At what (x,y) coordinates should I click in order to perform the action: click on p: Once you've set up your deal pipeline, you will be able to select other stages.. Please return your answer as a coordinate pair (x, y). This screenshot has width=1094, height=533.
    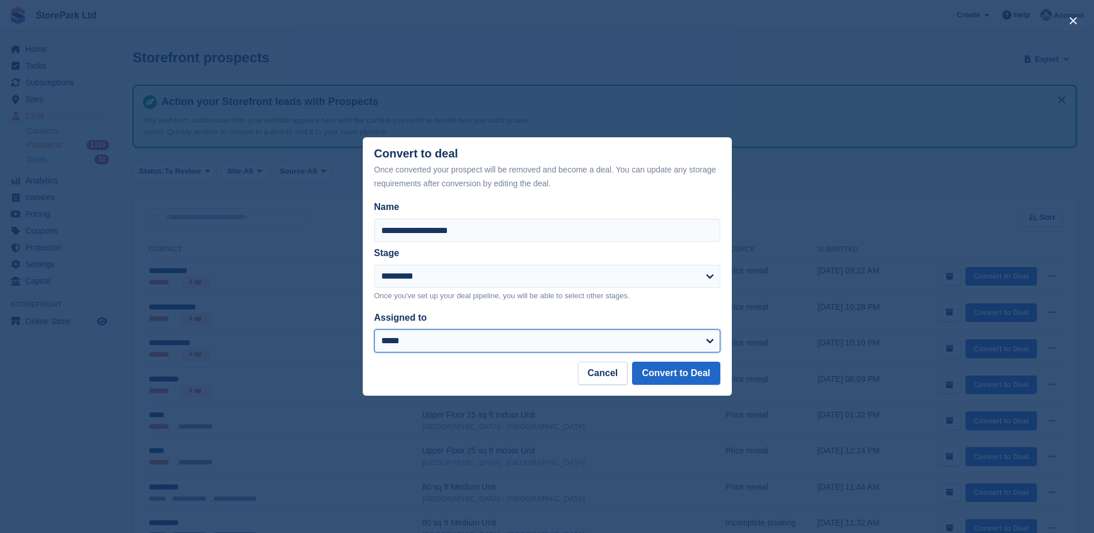
    Looking at the image, I should click on (547, 296).